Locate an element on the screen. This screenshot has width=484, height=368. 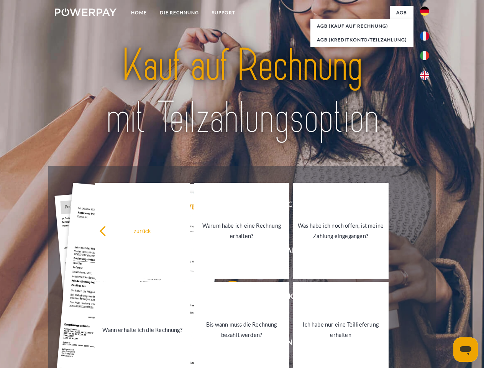
a: agb is located at coordinates (402, 13).